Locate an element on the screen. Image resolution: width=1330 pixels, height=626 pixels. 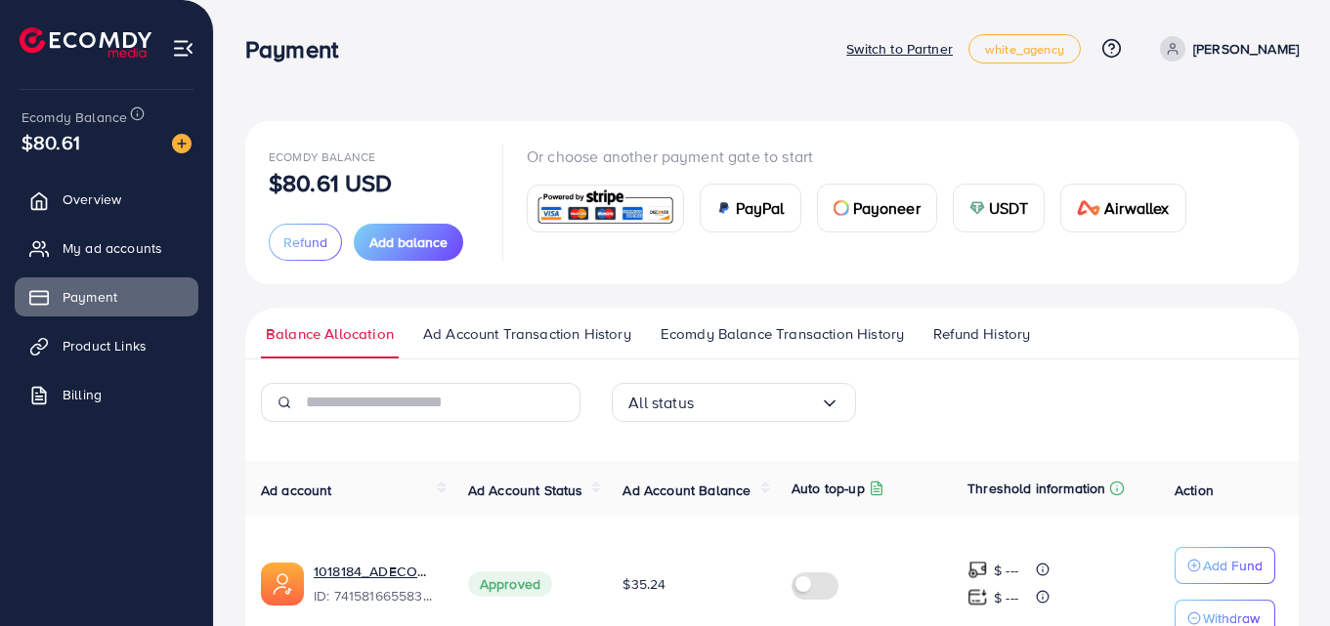
p: Add Fund is located at coordinates (1232, 566).